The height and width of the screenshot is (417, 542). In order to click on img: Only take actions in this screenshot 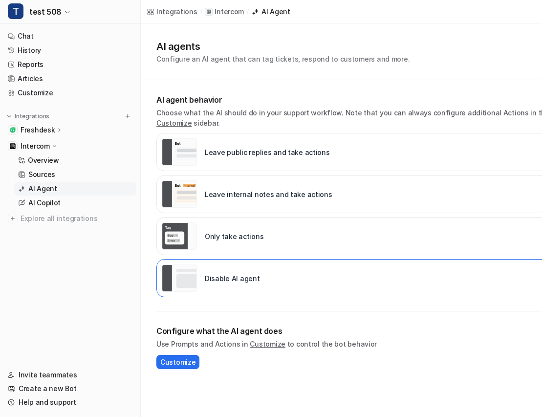, I will do `click(179, 236)`.